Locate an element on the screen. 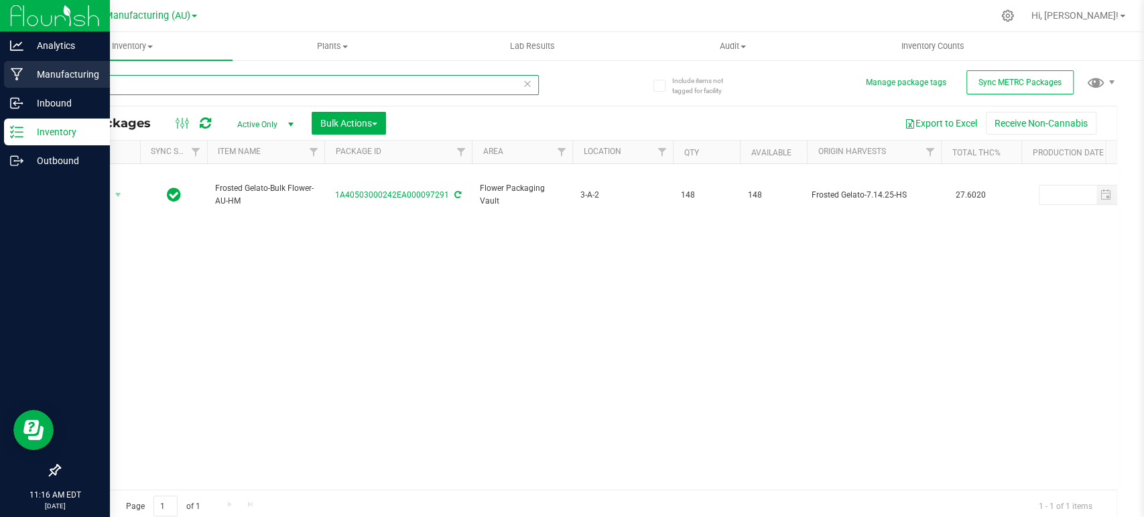 Image resolution: width=1144 pixels, height=517 pixels. span: 27.6020 is located at coordinates (971, 195).